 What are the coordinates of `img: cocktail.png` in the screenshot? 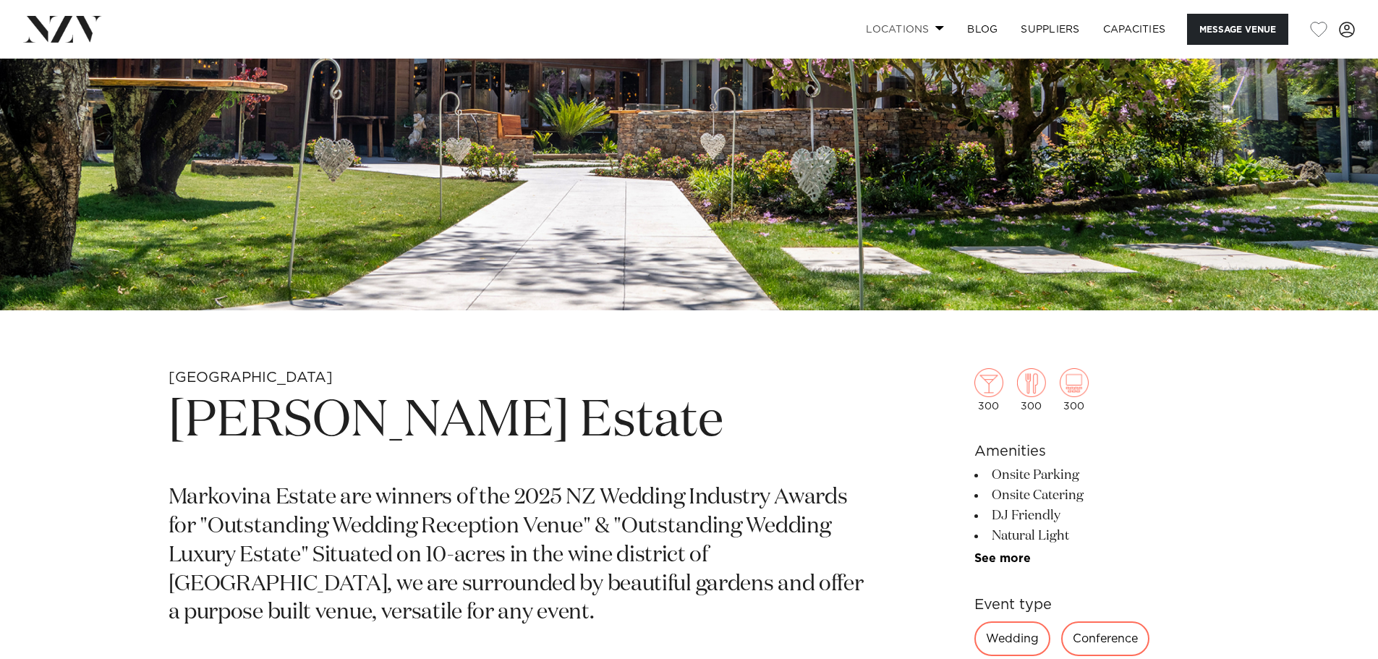 It's located at (989, 383).